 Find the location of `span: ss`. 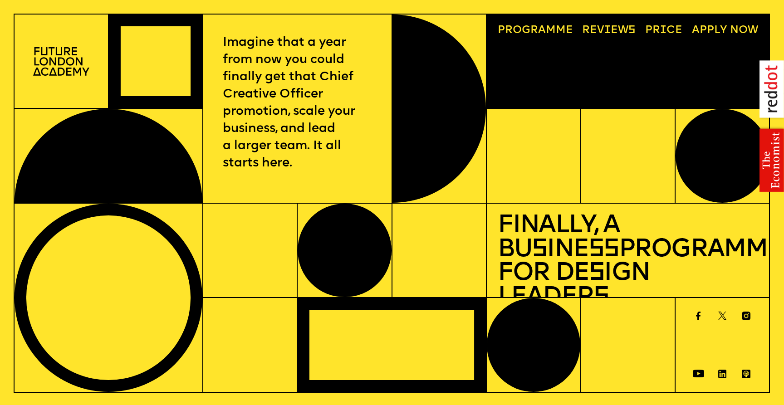

span: ss is located at coordinates (604, 250).